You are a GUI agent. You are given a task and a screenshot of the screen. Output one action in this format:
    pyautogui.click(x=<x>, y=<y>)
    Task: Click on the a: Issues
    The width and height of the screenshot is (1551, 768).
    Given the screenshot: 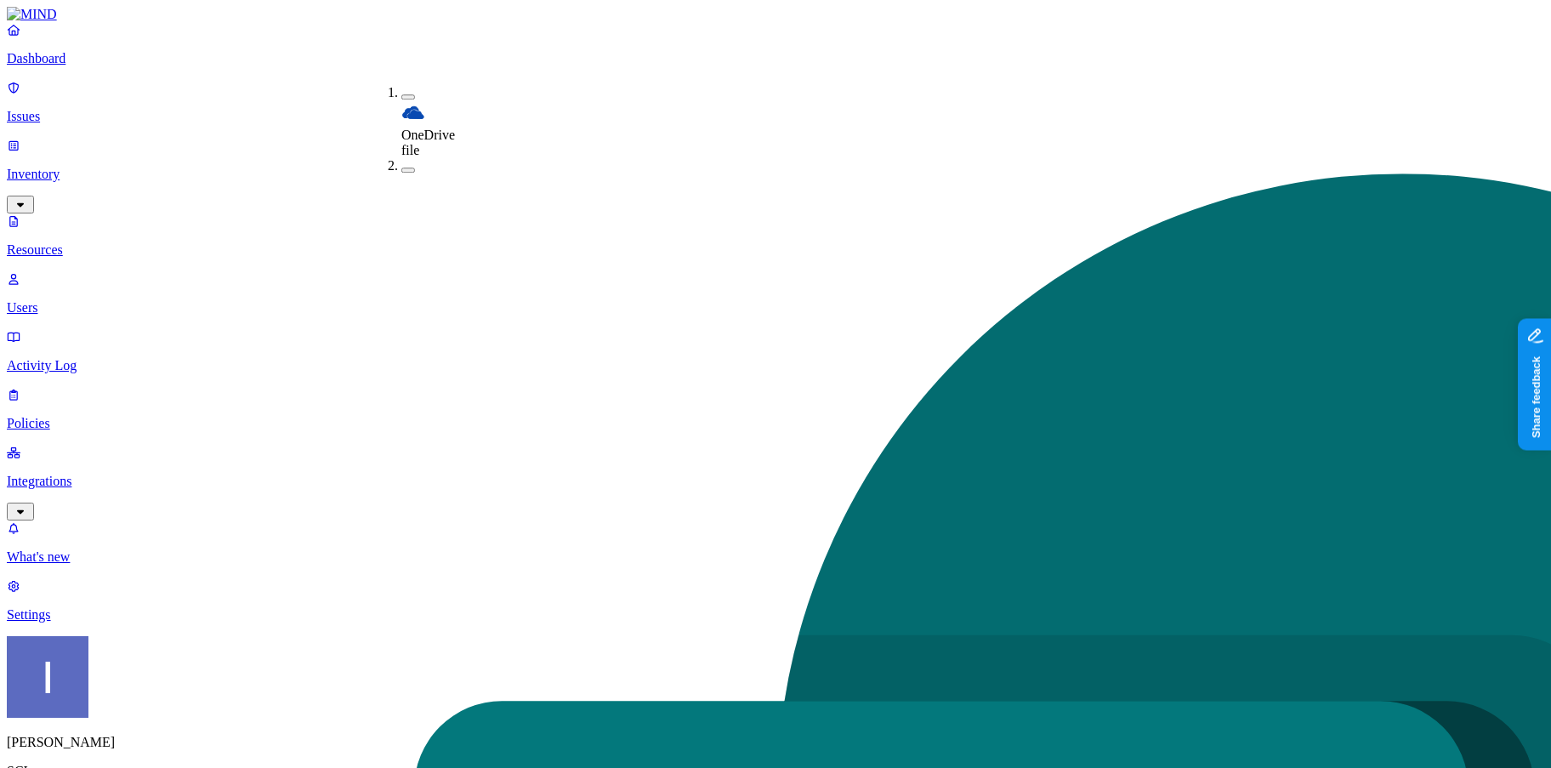 What is the action you would take?
    pyautogui.click(x=776, y=102)
    